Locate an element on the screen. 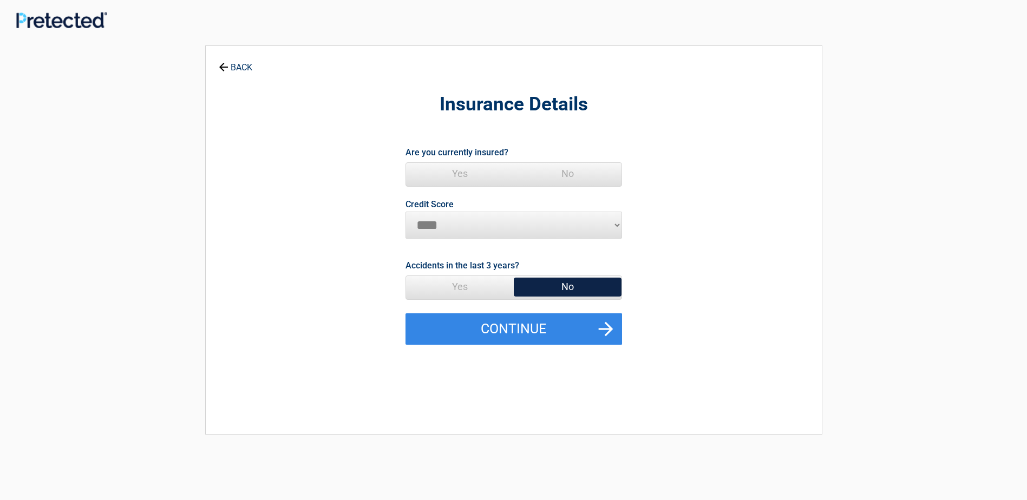  label: Are you currently insured? is located at coordinates (457, 152).